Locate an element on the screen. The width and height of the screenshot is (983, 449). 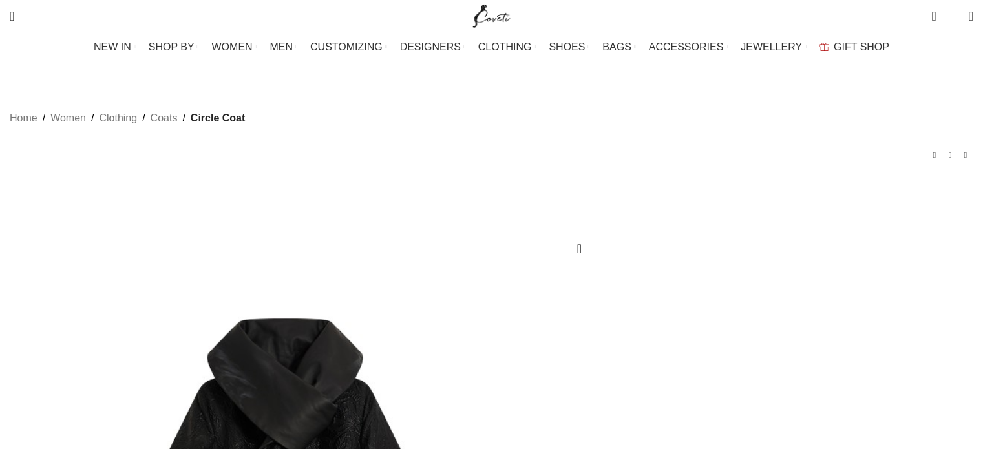
span: DESIGNERS is located at coordinates (431, 47).